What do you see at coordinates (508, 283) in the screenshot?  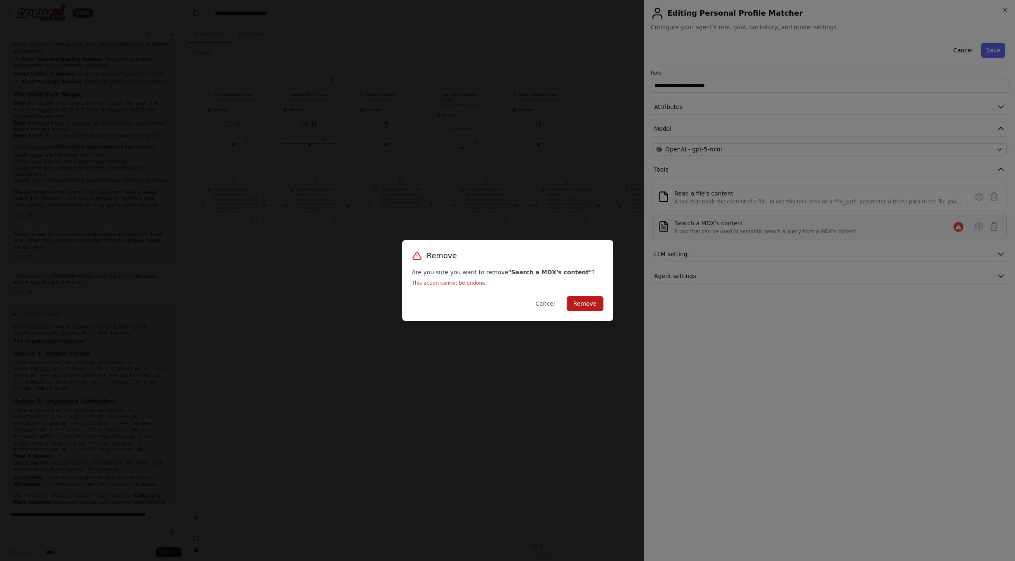 I see `p: This action cannot be undone.` at bounding box center [508, 283].